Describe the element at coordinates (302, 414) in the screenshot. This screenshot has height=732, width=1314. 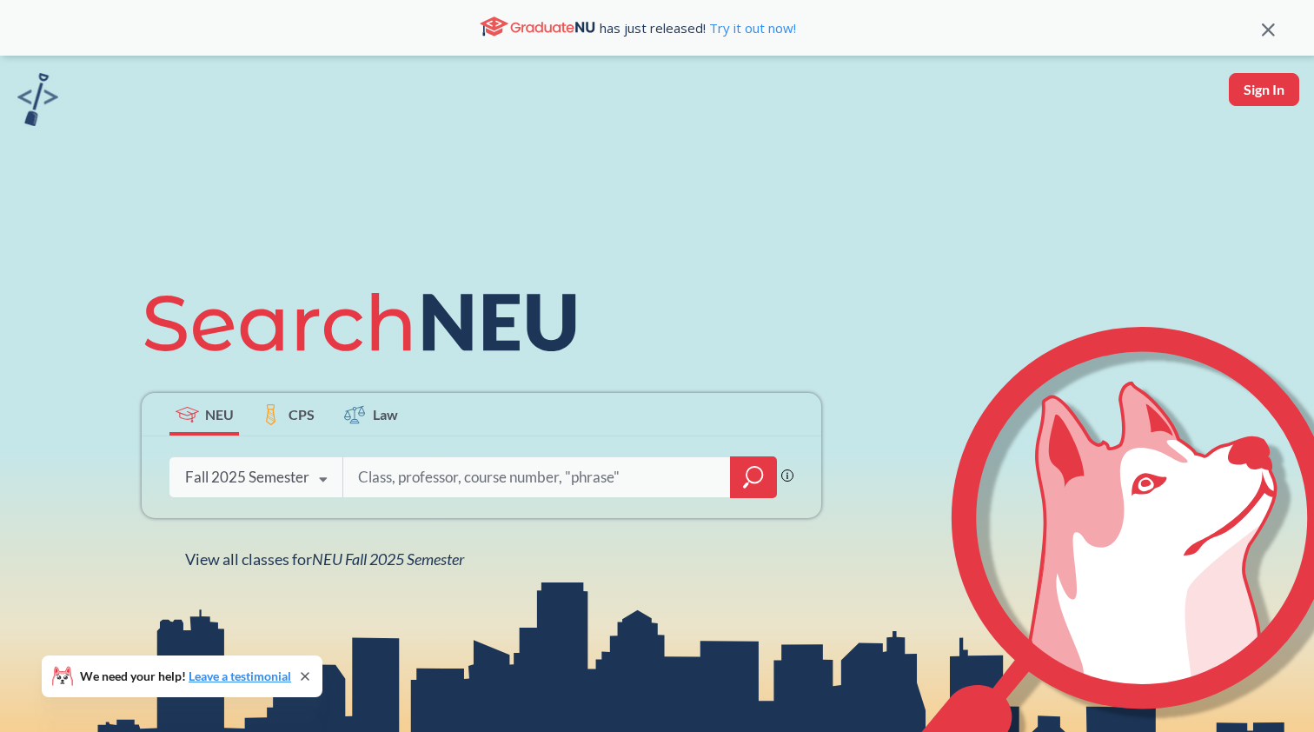
I see `span: CPS` at that location.